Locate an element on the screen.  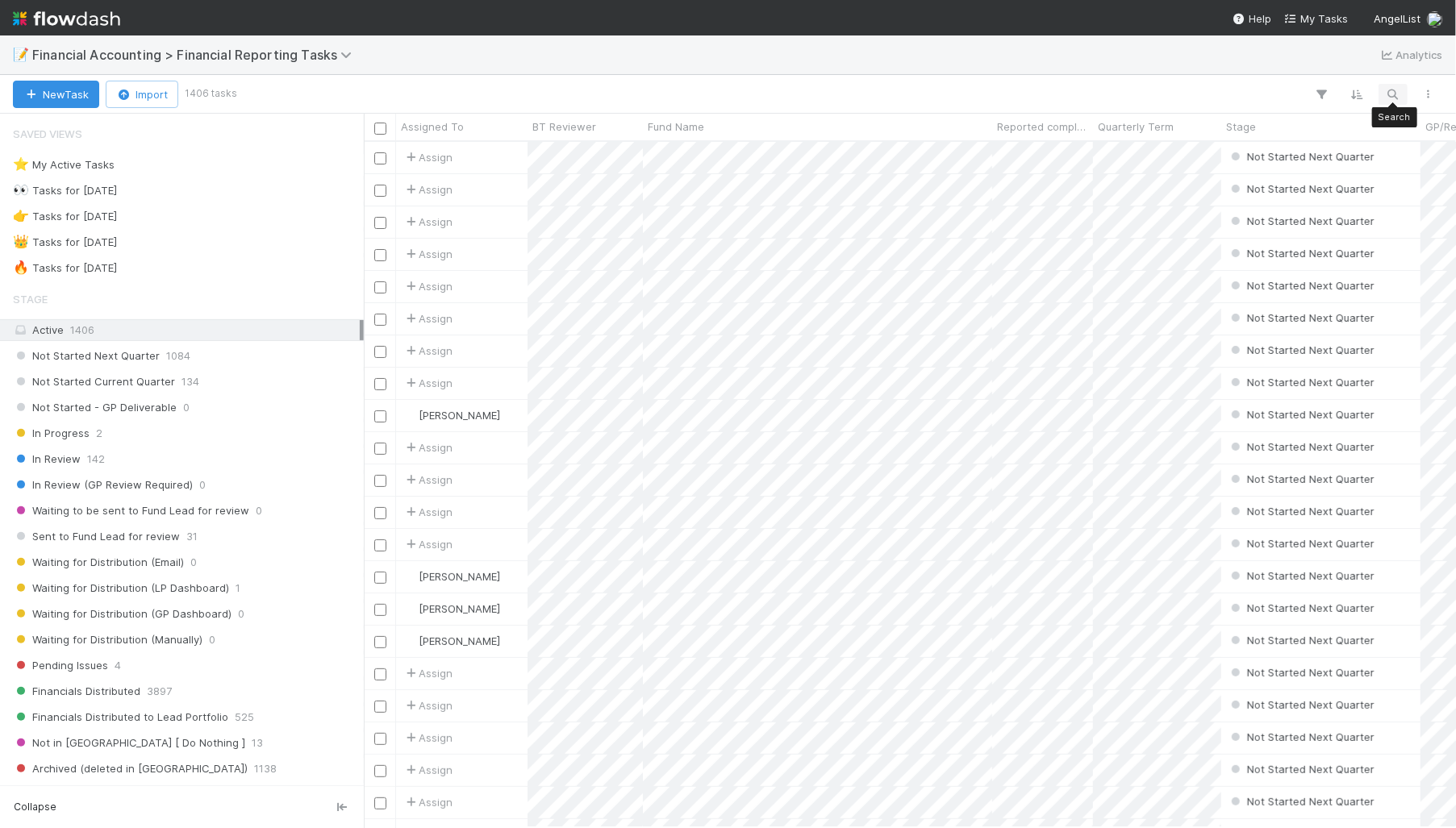
span: Fund Name is located at coordinates (676, 127).